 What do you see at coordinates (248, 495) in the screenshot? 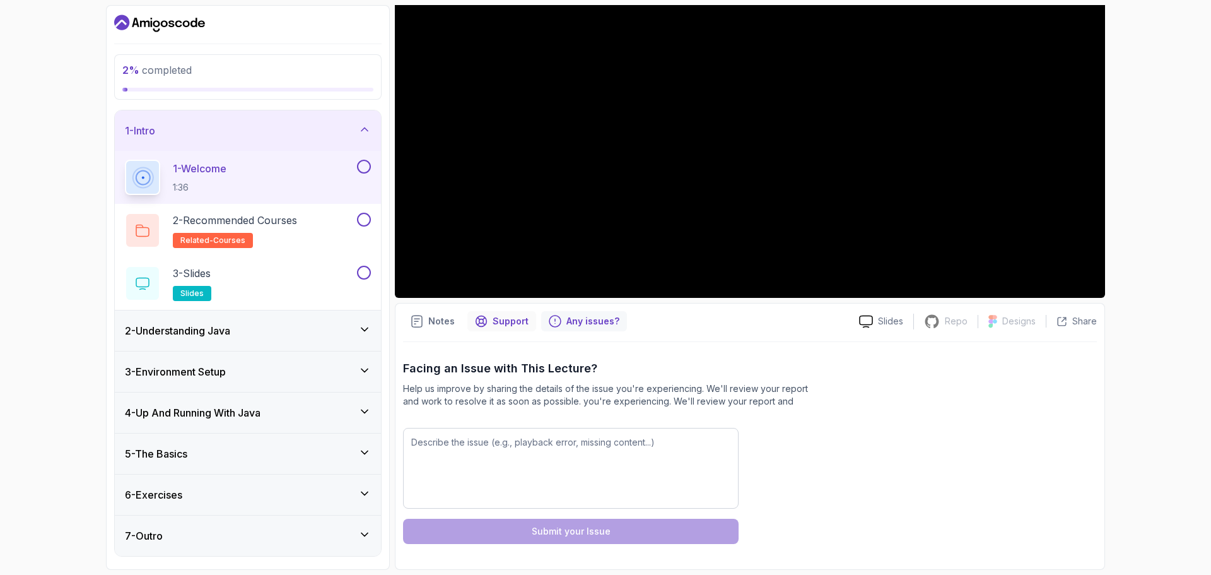
I see `button: 6-Exercises` at bounding box center [248, 495].